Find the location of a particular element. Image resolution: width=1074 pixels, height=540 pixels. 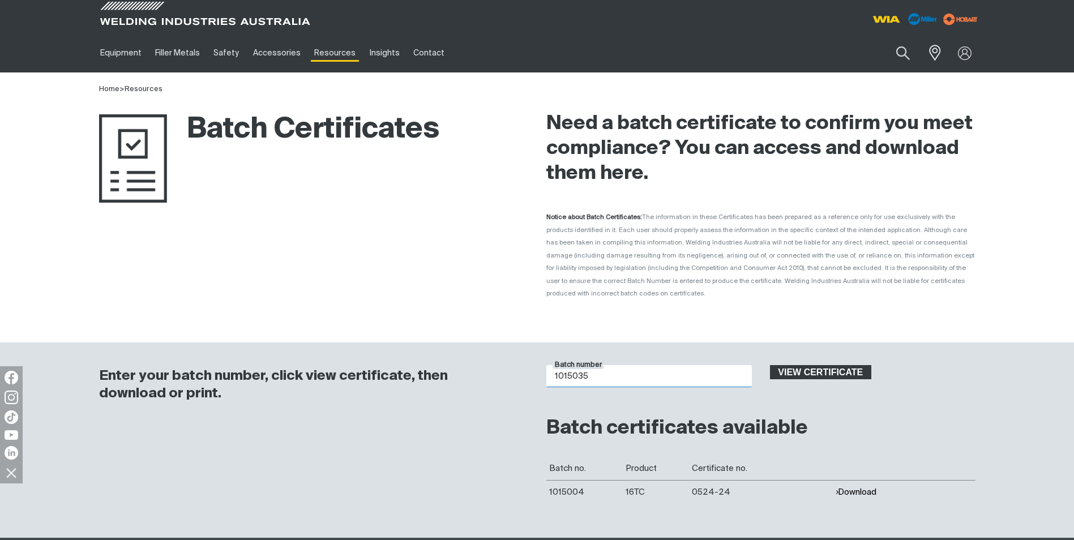

a: miller is located at coordinates (960, 19).